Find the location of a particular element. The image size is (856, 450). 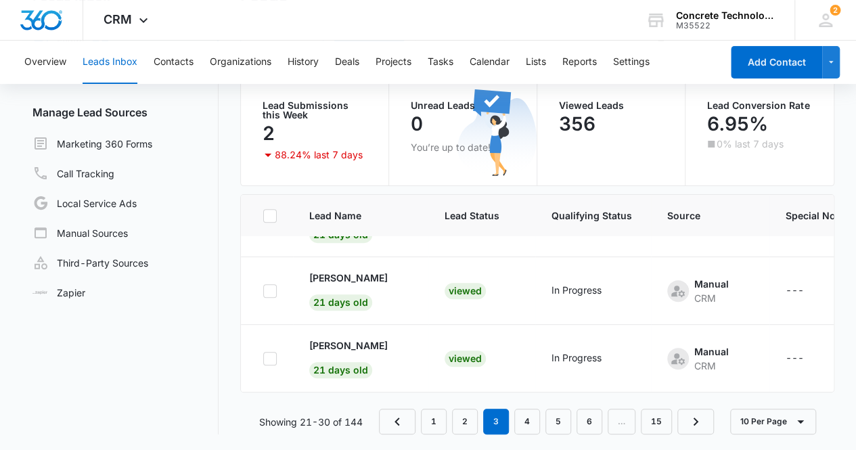

em: 3 is located at coordinates (496, 421).